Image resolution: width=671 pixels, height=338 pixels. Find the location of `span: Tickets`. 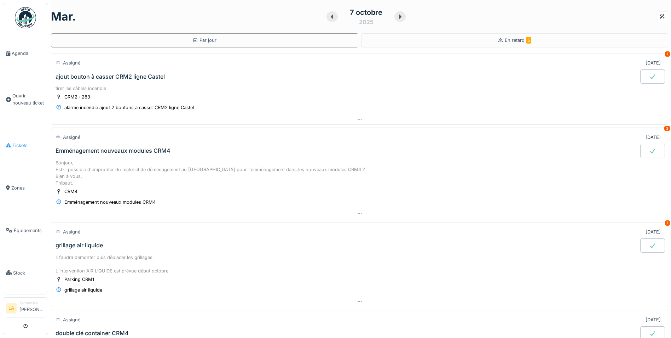

span: Tickets is located at coordinates (29, 145).